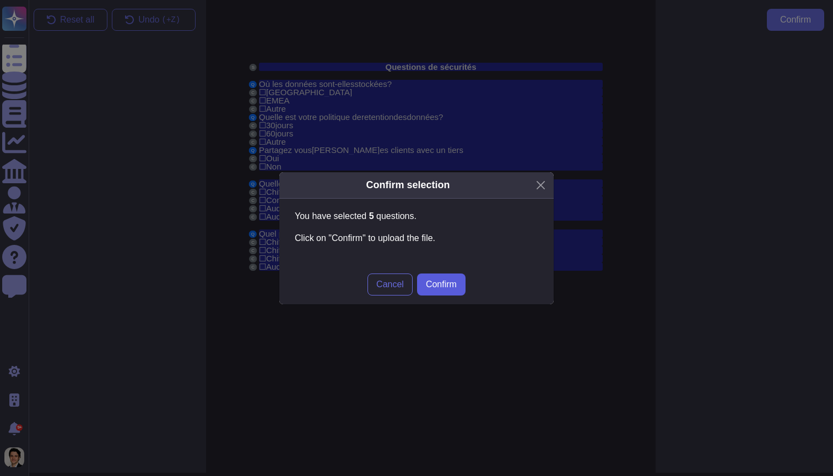  What do you see at coordinates (441, 285) in the screenshot?
I see `span: Confirm` at bounding box center [441, 285].